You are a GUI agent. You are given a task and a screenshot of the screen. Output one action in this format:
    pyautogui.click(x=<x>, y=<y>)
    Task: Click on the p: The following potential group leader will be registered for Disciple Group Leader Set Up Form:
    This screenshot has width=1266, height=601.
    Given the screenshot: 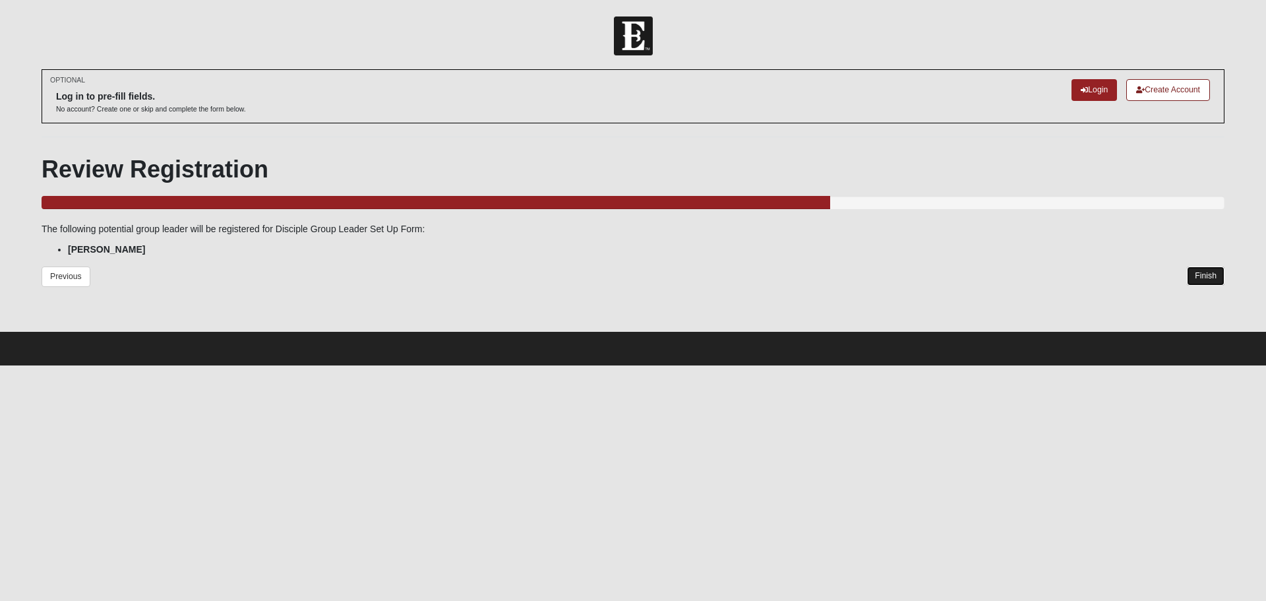 What is the action you would take?
    pyautogui.click(x=633, y=229)
    